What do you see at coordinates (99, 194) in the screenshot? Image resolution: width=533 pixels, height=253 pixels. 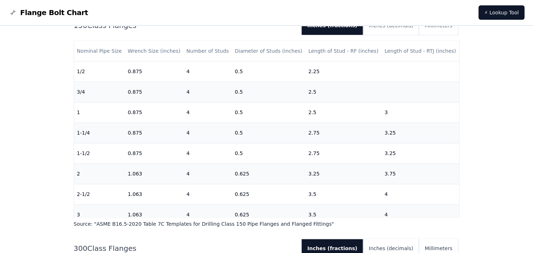 I see `td: 2-1/2` at bounding box center [99, 194].